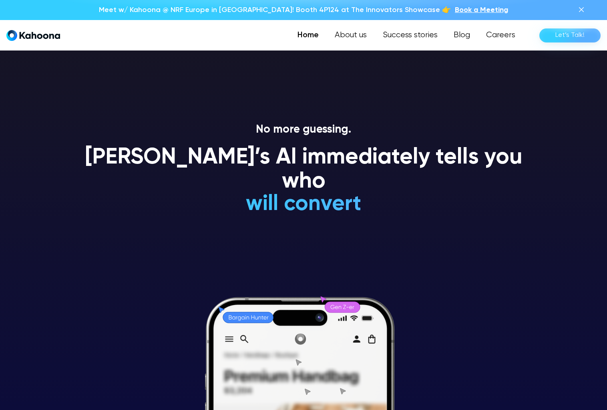 The height and width of the screenshot is (410, 607). Describe the element at coordinates (570, 35) in the screenshot. I see `a: Let’s Talk!` at that location.